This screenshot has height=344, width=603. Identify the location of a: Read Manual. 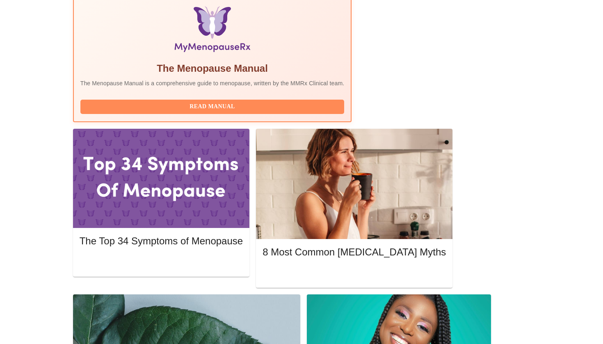
(213, 106).